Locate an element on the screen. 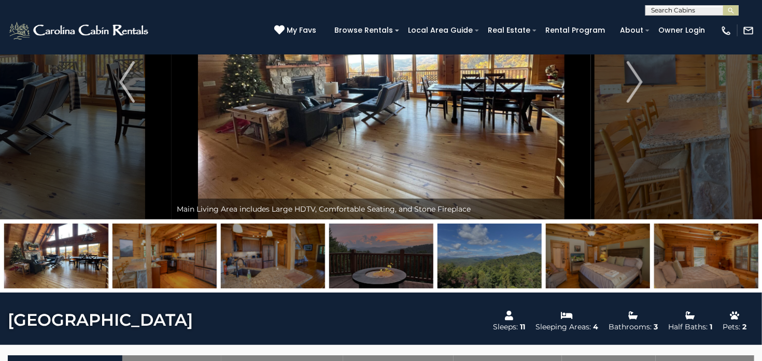  img: 163280298 is located at coordinates (706, 256).